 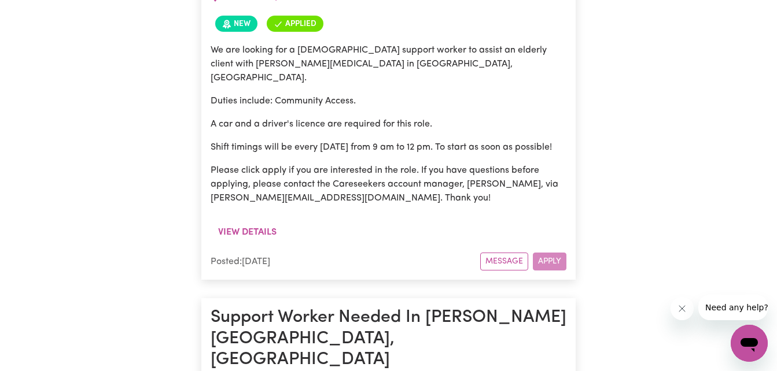 I want to click on span: Job posted within the last 30 days, so click(x=236, y=24).